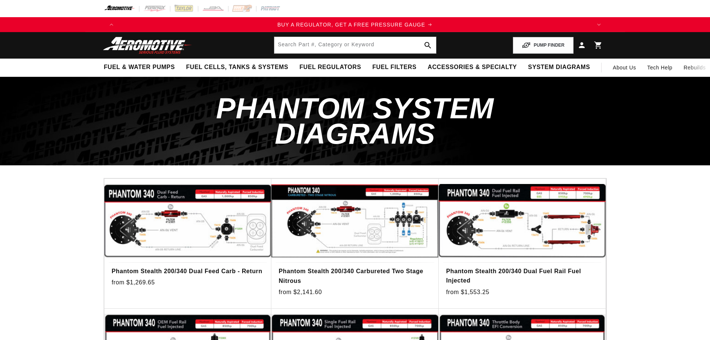 The height and width of the screenshot is (340, 710). I want to click on span: Phantom System Diagrams, so click(355, 121).